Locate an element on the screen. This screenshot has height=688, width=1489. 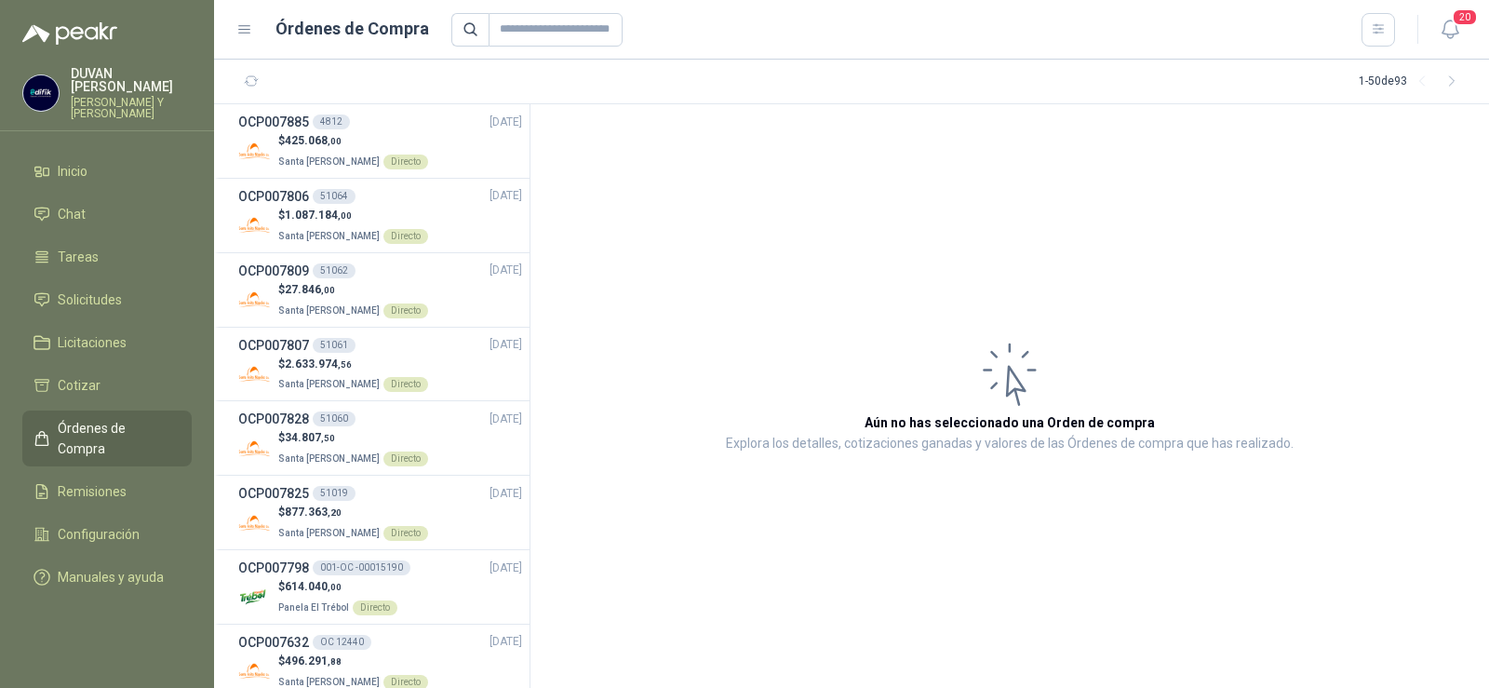
div: 001-OC -00015190 is located at coordinates (361, 568).